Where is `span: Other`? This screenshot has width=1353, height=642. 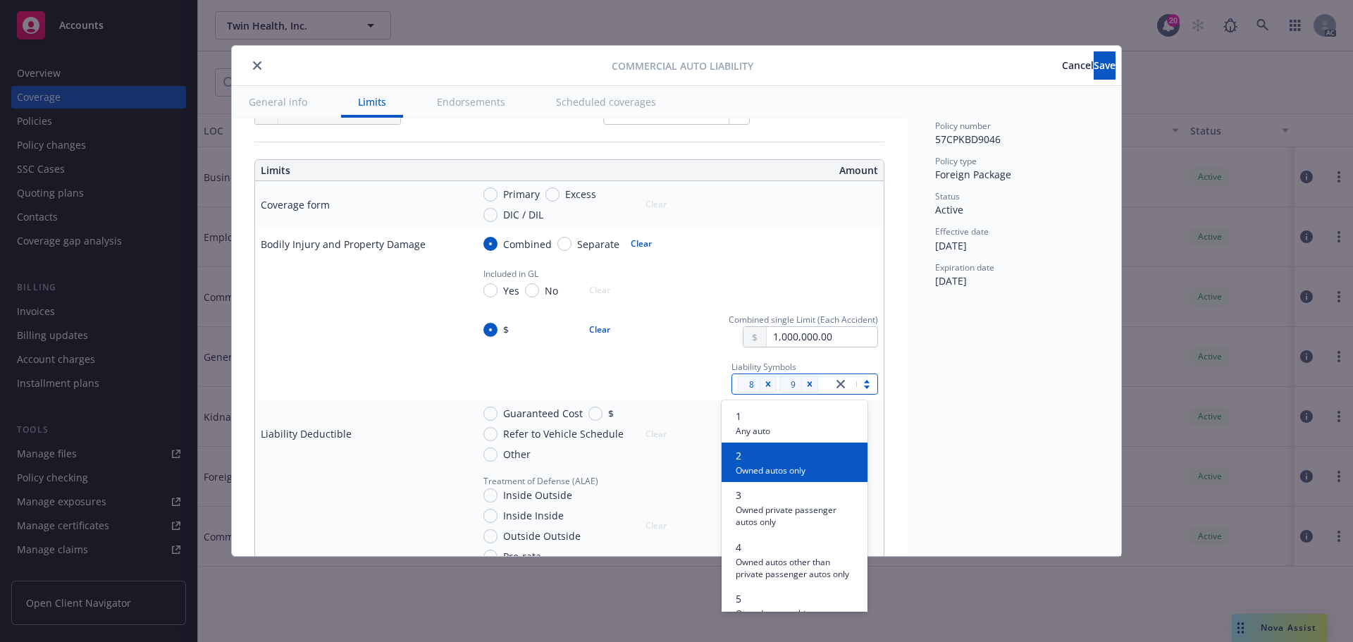 span: Other is located at coordinates (516, 454).